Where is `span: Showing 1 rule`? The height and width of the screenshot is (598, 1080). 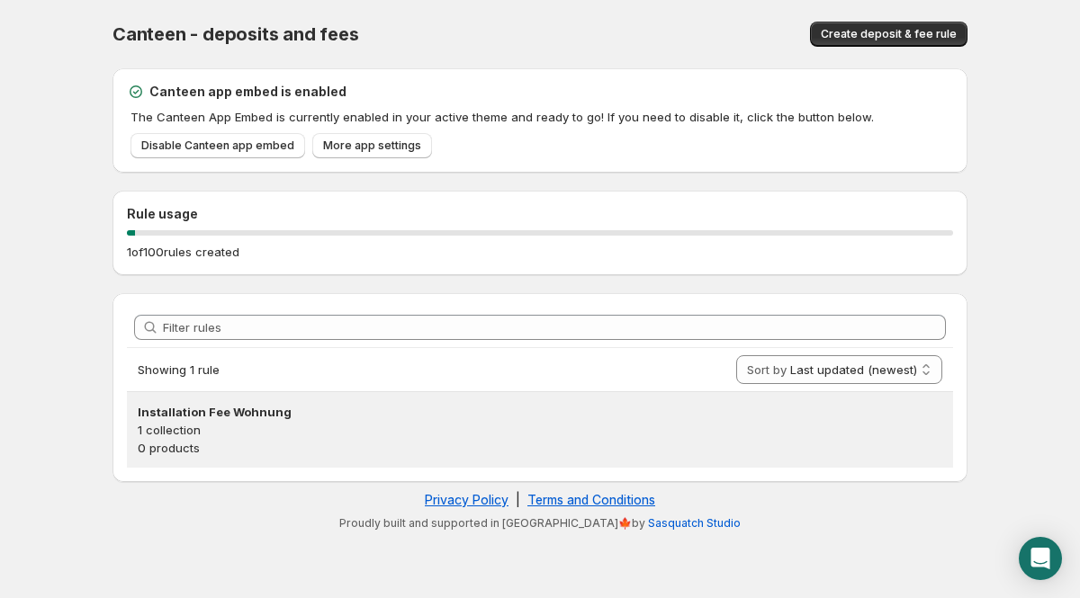
span: Showing 1 rule is located at coordinates (178, 370).